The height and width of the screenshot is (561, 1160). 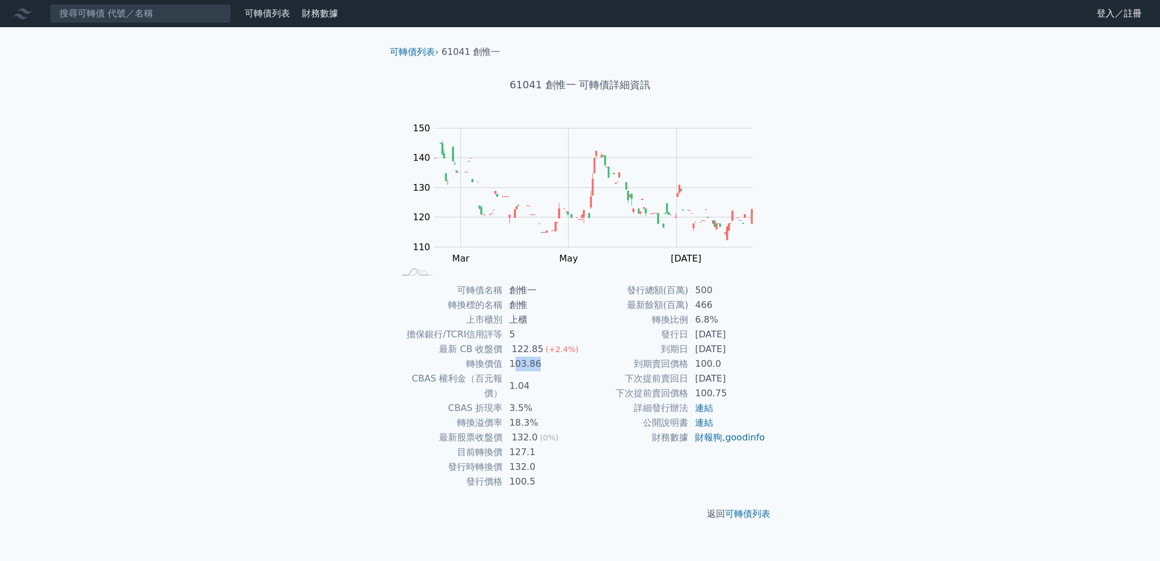 What do you see at coordinates (541, 386) in the screenshot?
I see `td: 1.04` at bounding box center [541, 386].